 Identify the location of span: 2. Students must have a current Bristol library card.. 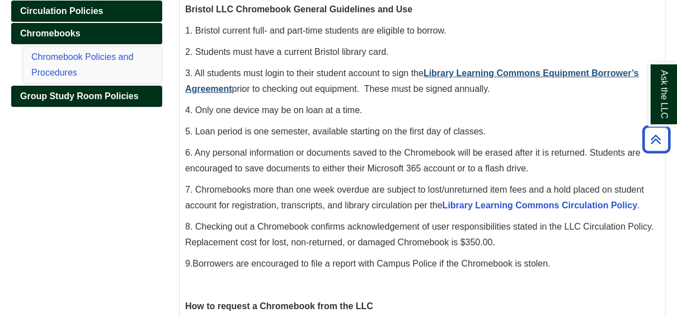
(287, 51).